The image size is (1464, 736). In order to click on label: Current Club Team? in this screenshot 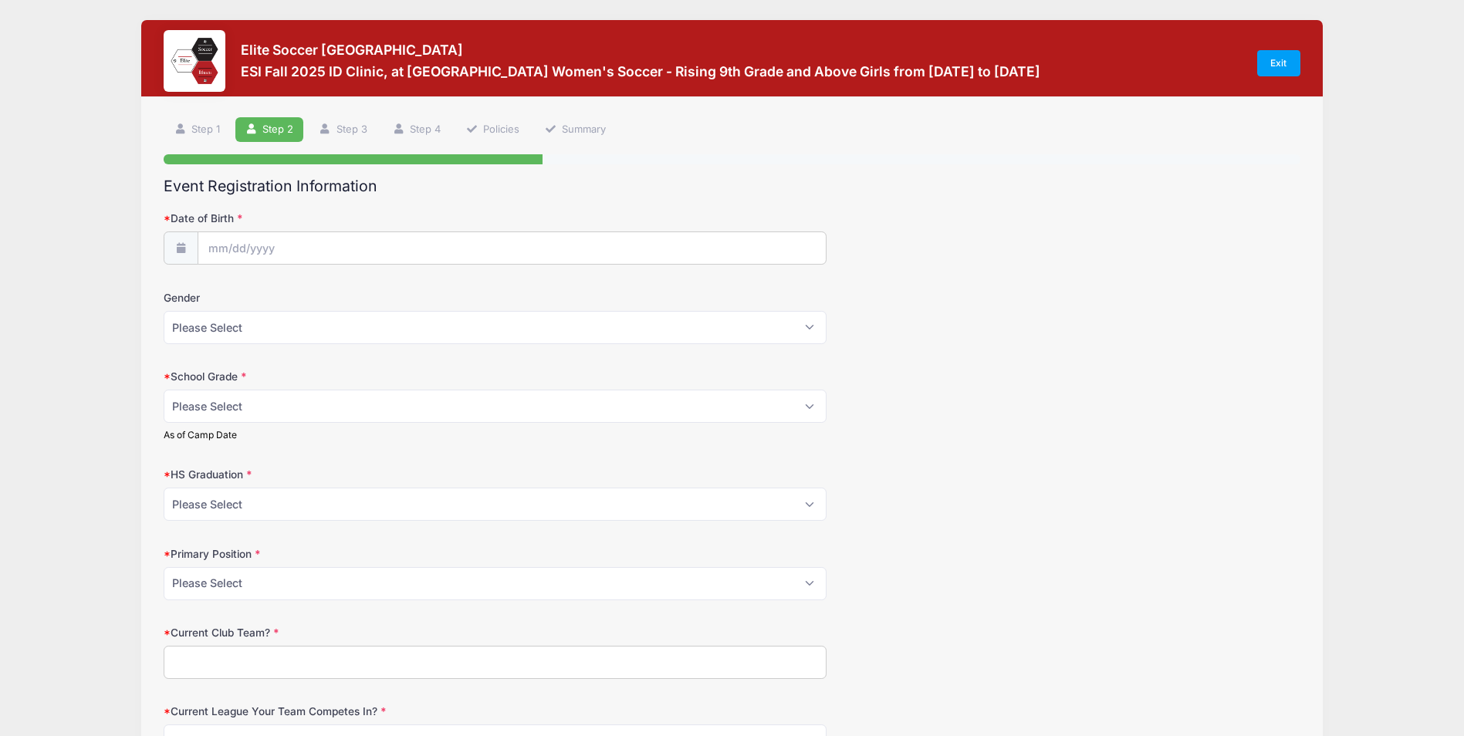, I will do `click(353, 633)`.